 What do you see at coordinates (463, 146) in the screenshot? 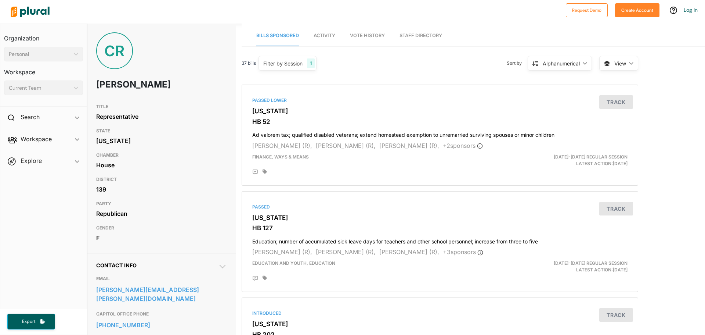
I see `span: + 2 sponsor s` at bounding box center [463, 146].